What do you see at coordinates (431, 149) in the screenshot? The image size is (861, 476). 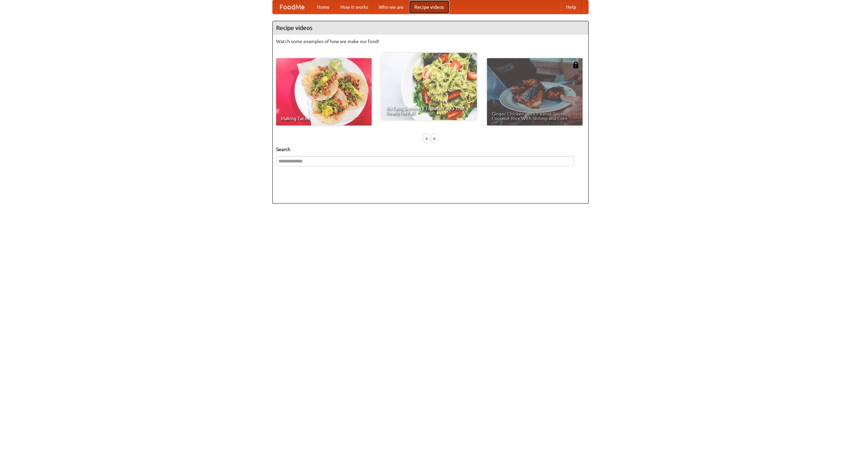 I see `h5: Search` at bounding box center [431, 149].